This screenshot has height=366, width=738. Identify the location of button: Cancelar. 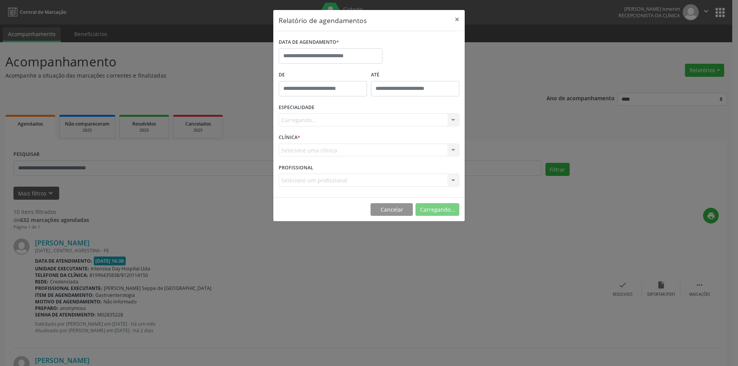
(391, 210).